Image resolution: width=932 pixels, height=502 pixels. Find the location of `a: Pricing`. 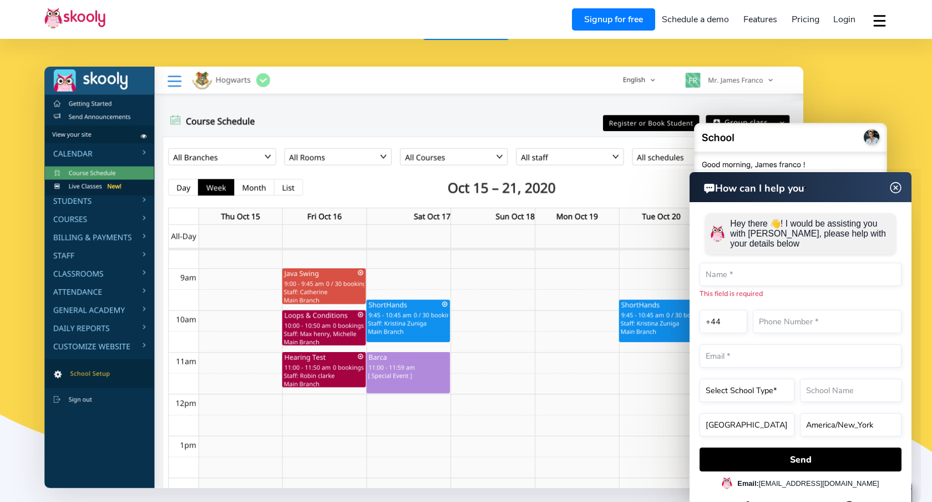

a: Pricing is located at coordinates (806, 19).